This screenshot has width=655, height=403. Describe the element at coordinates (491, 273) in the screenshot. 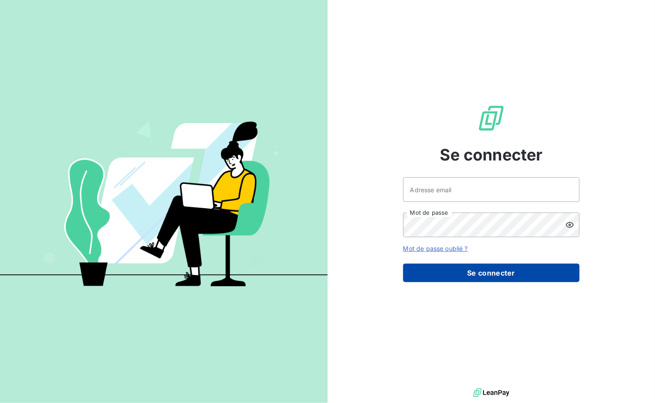

I see `button: Se connecter` at that location.